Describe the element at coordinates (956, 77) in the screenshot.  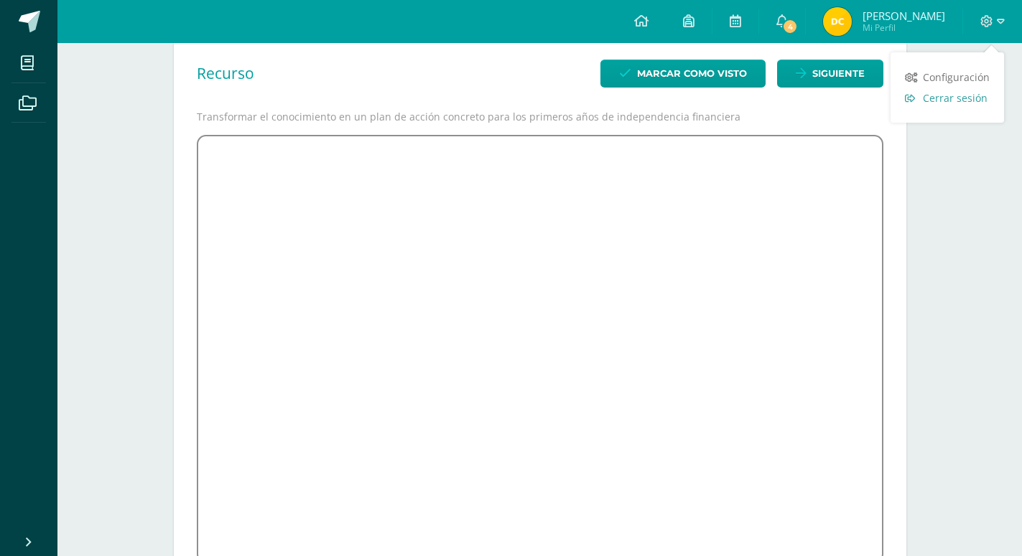
I see `span: Configuración` at that location.